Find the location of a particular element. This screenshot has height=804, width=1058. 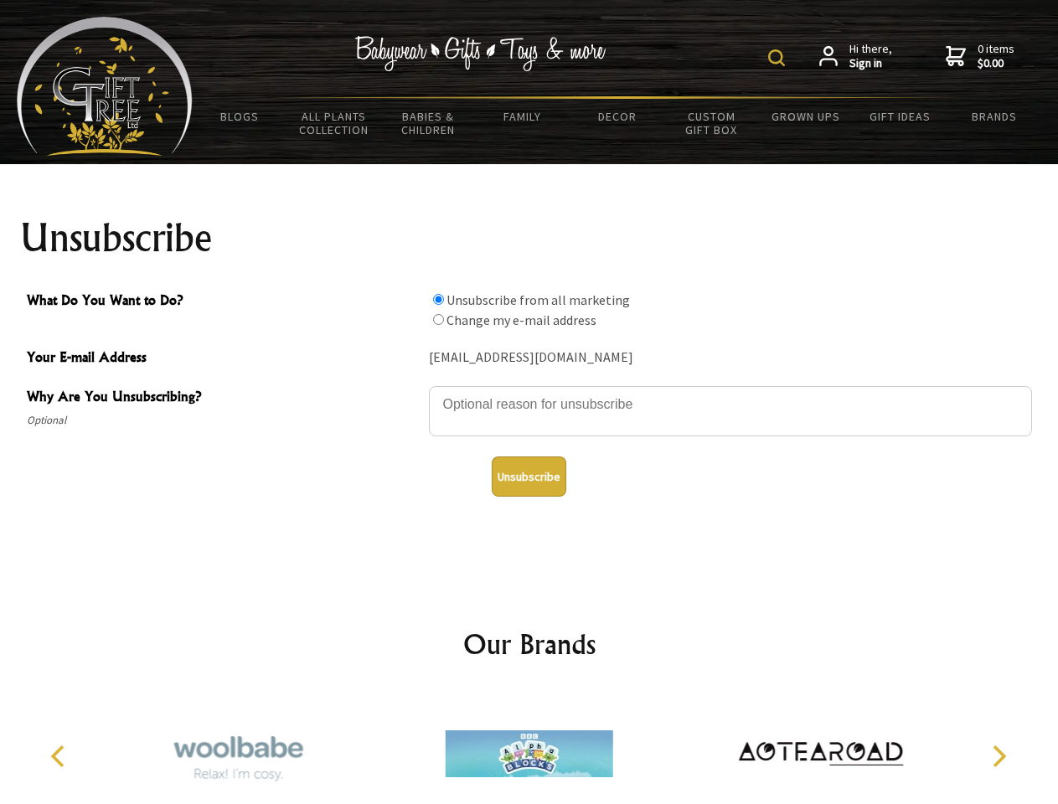

span: Why Are You Unsubscribing? is located at coordinates (224, 398).